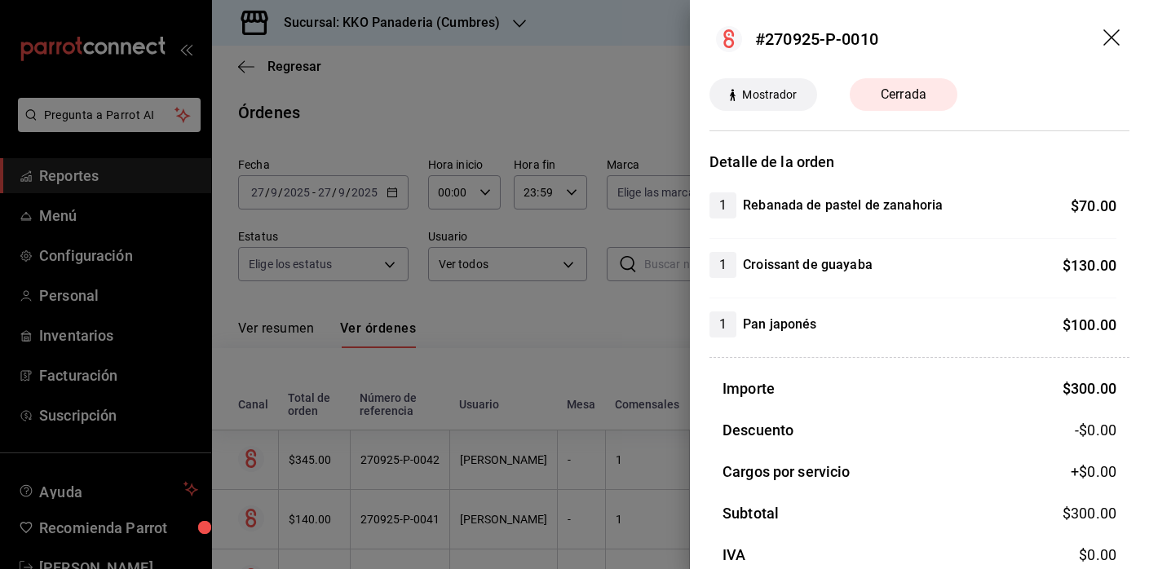 This screenshot has width=1149, height=569. What do you see at coordinates (786, 471) in the screenshot?
I see `h3: Cargos por servicio` at bounding box center [786, 471].